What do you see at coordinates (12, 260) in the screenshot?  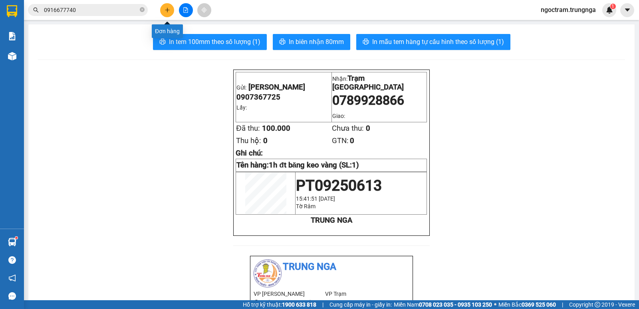 I see `span: question-circle` at bounding box center [12, 260].